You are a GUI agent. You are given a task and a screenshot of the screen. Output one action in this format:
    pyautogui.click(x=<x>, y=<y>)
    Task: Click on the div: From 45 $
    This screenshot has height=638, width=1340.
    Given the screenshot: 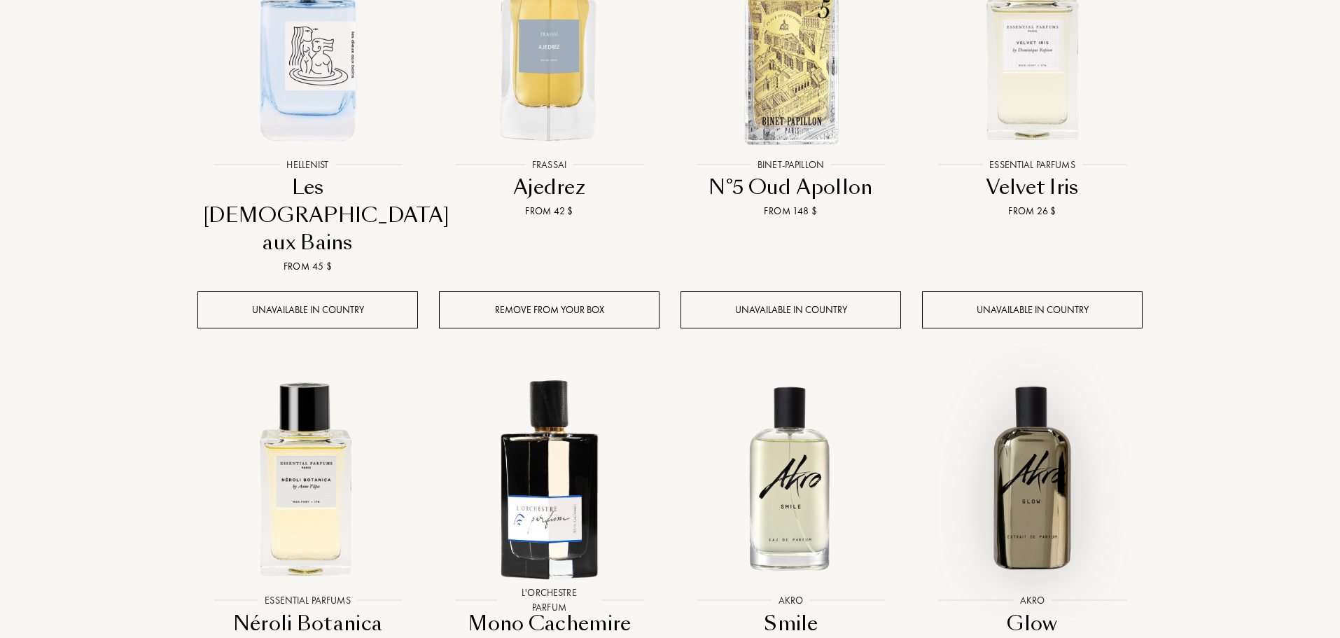 What is the action you would take?
    pyautogui.click(x=307, y=266)
    